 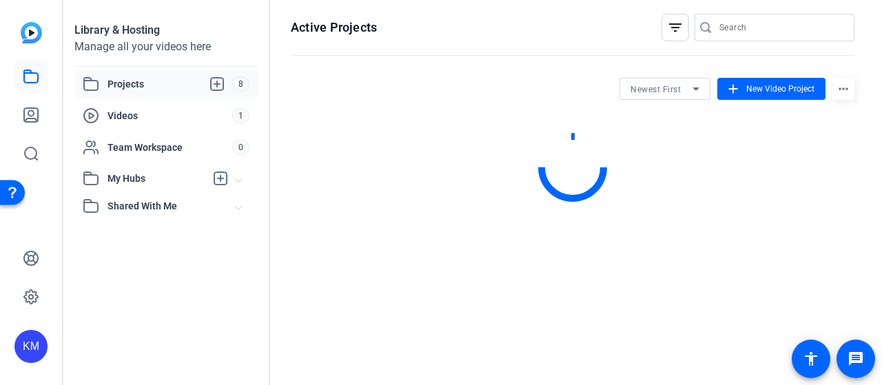 I want to click on mat-icon: more_horiz, so click(x=844, y=89).